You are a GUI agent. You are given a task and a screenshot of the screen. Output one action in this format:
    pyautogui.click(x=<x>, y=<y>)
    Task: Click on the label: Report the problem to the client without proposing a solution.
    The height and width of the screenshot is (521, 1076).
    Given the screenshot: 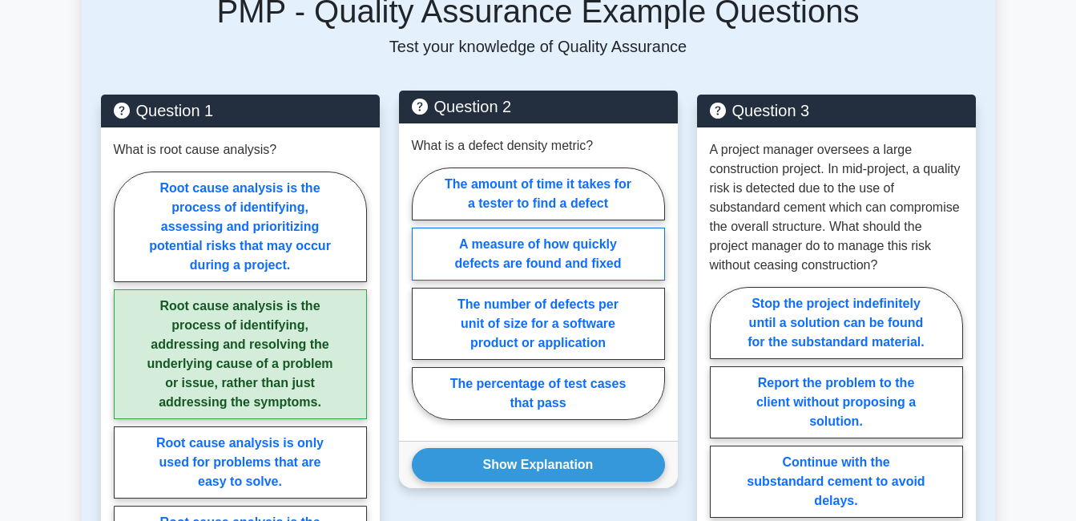 What is the action you would take?
    pyautogui.click(x=836, y=402)
    